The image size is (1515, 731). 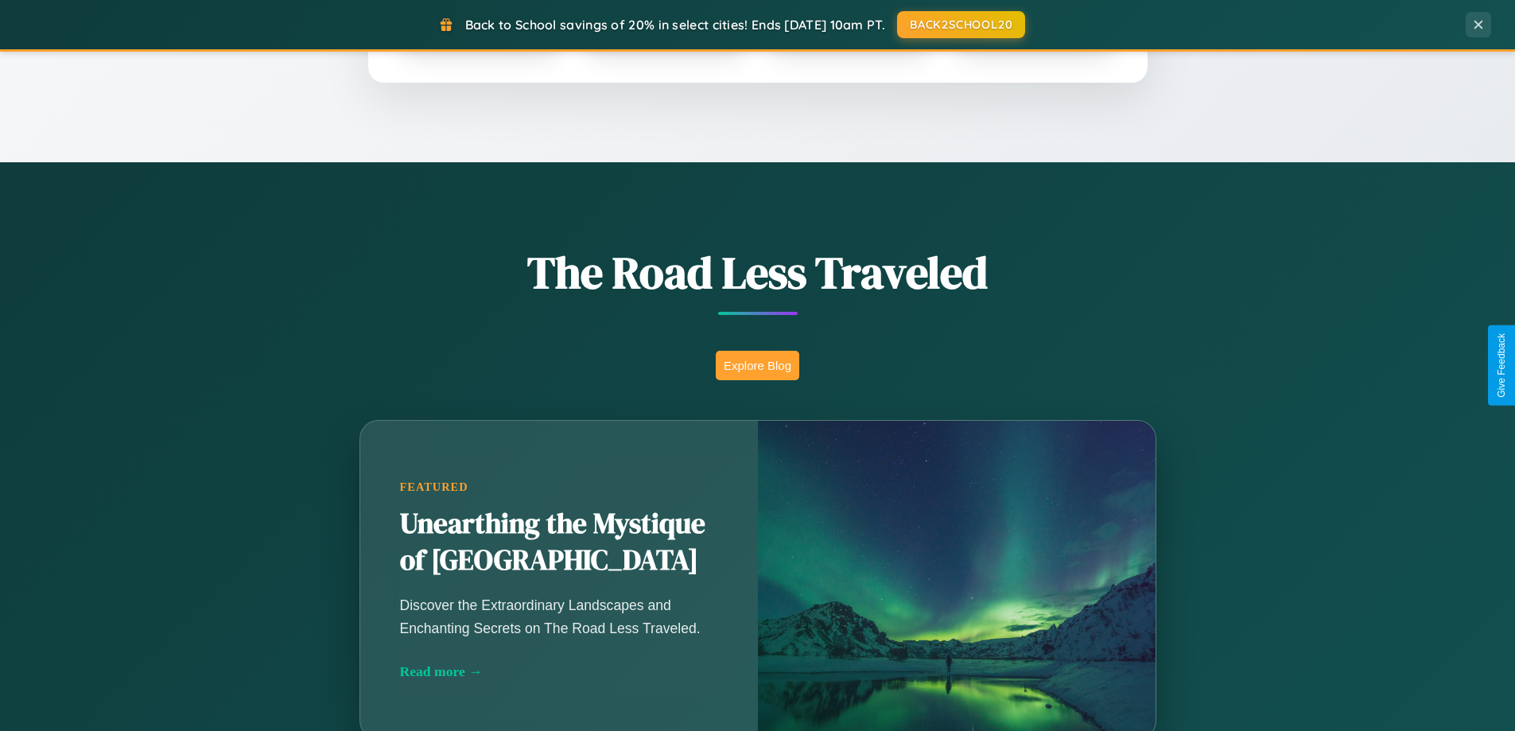 I want to click on div: Read more →, so click(x=559, y=671).